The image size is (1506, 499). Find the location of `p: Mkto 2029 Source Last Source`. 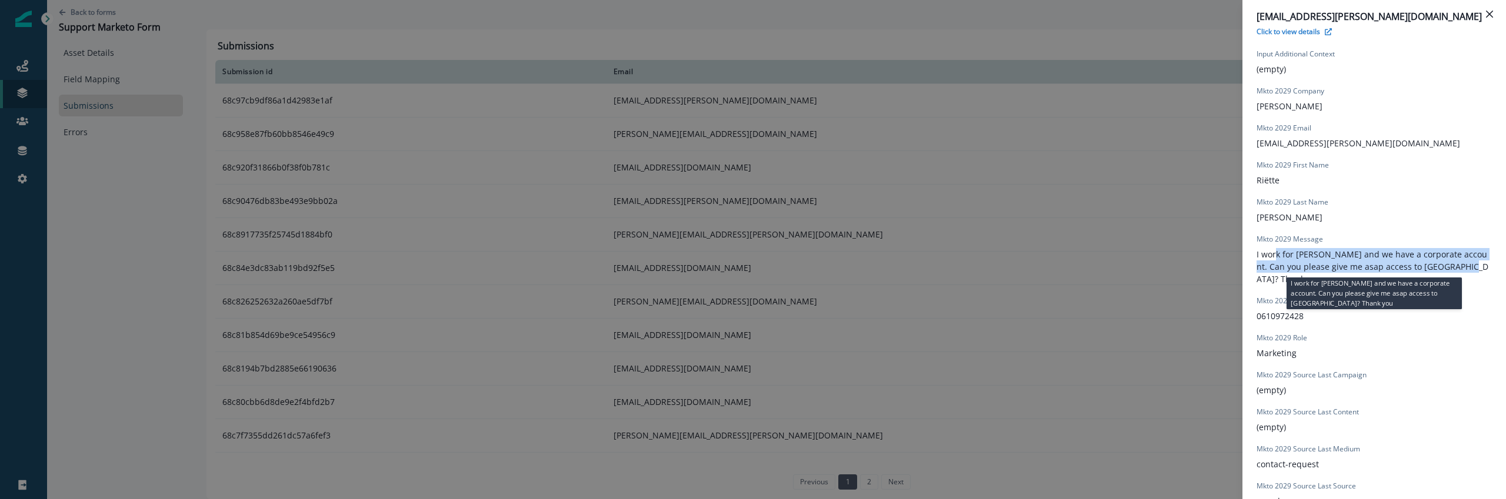

p: Mkto 2029 Source Last Source is located at coordinates (1306, 486).